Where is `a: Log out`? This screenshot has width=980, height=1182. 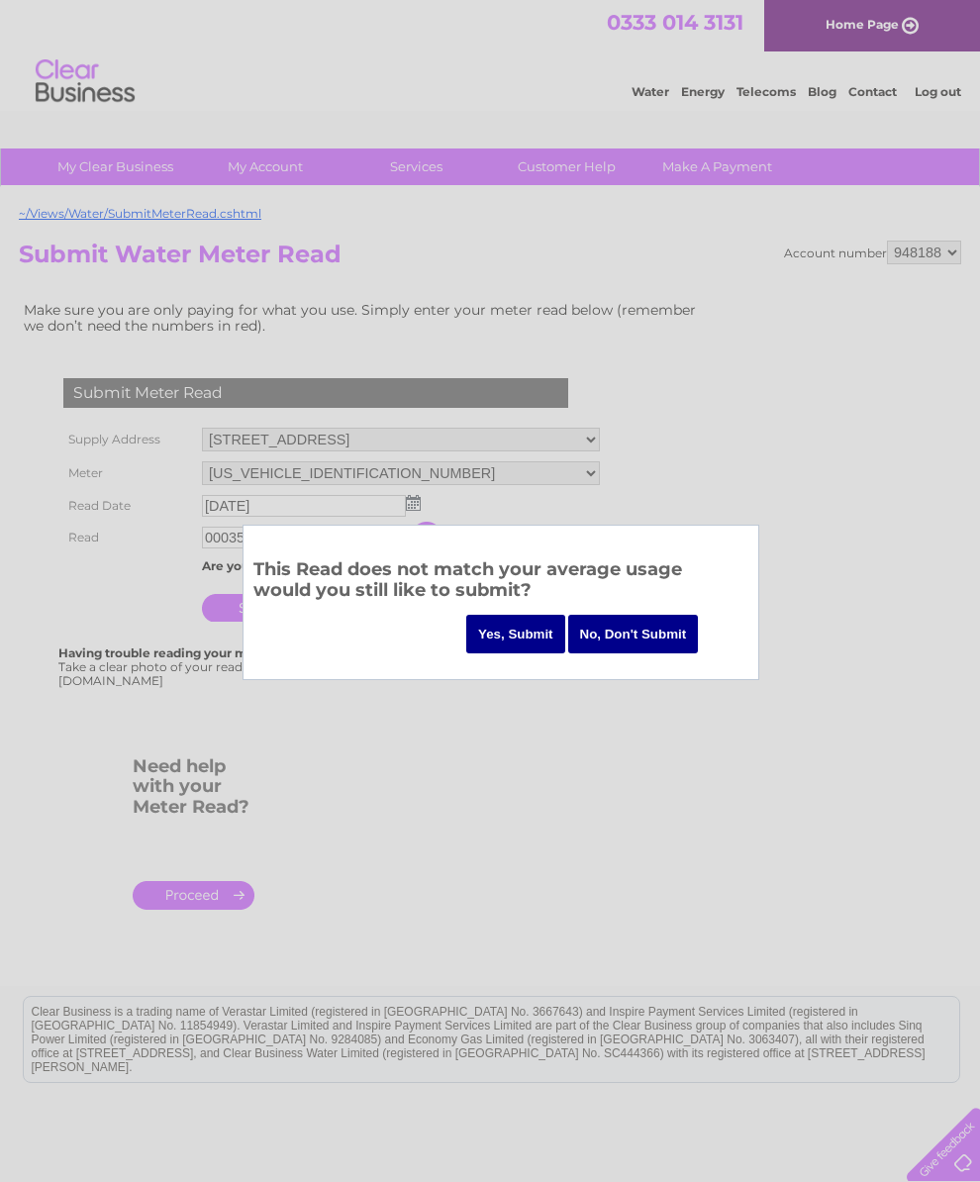 a: Log out is located at coordinates (937, 91).